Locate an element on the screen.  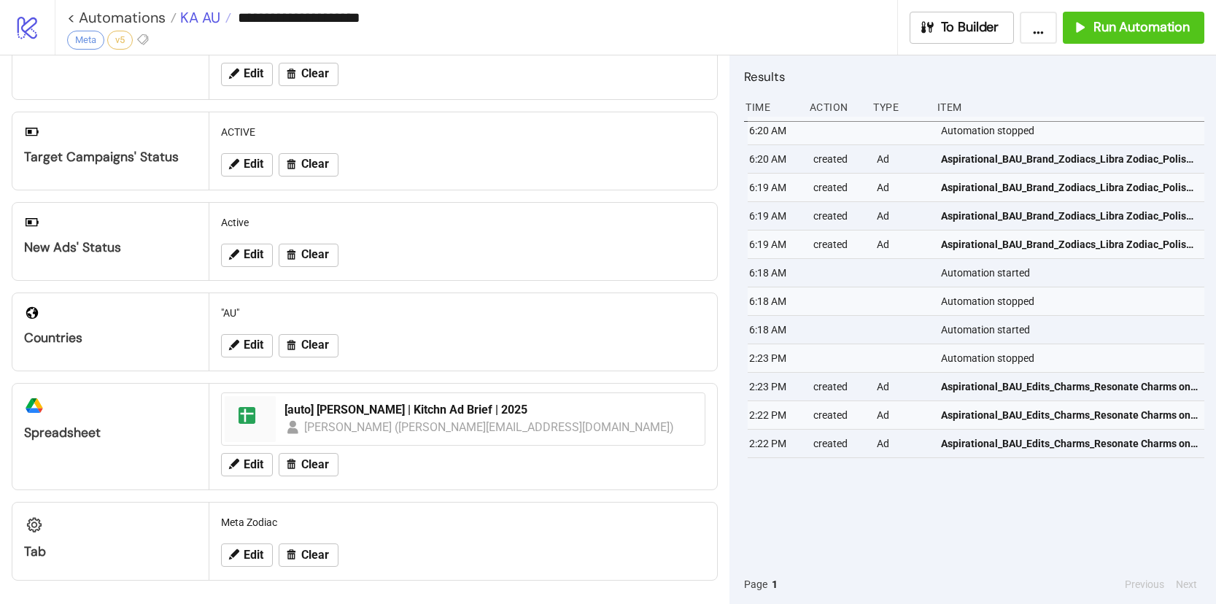
div: Tab is located at coordinates (110, 552).